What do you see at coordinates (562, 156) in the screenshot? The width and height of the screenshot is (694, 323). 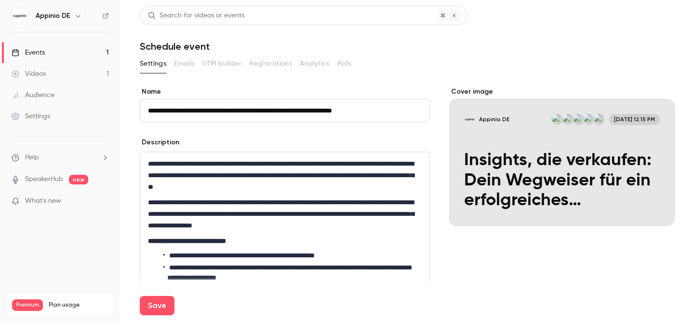 I see `section: Cover image` at bounding box center [562, 156].